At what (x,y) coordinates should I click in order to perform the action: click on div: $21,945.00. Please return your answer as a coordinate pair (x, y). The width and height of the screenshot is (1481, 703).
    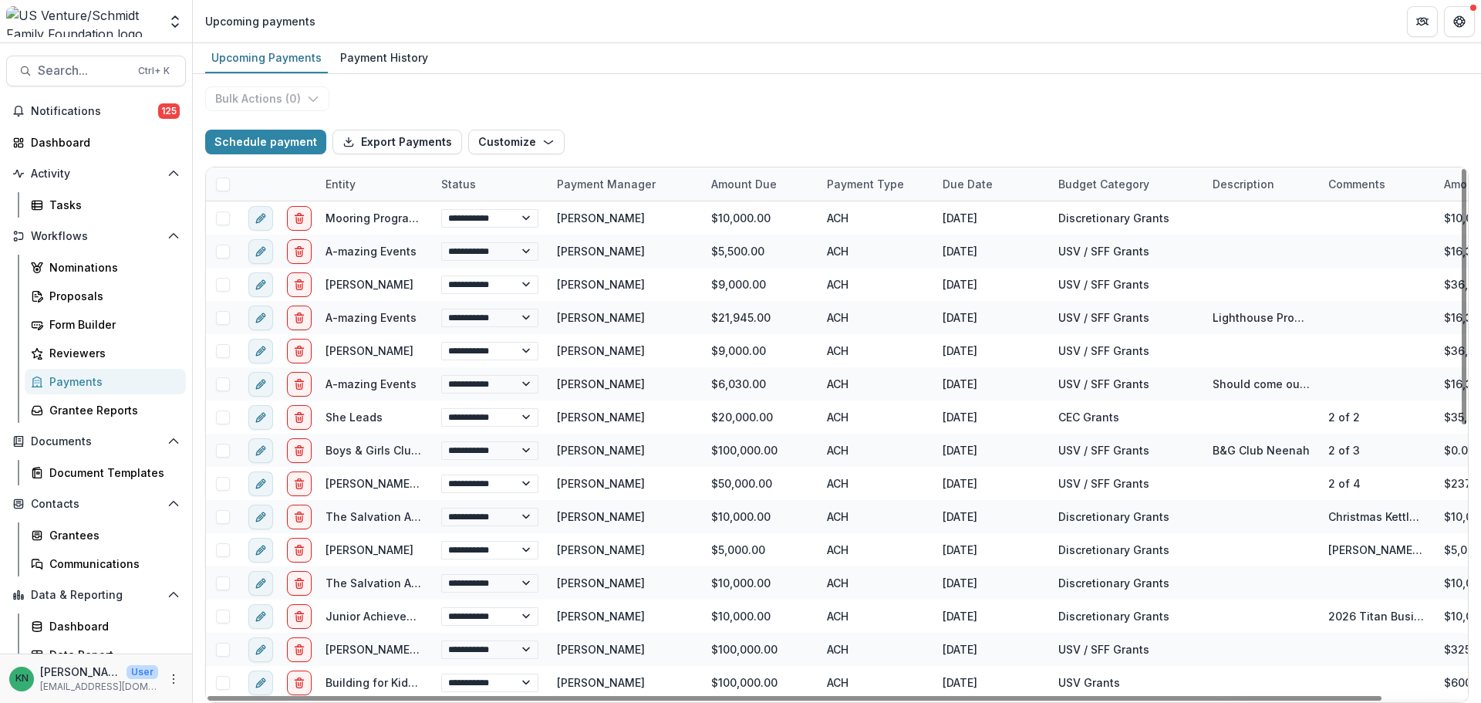
    Looking at the image, I should click on (760, 317).